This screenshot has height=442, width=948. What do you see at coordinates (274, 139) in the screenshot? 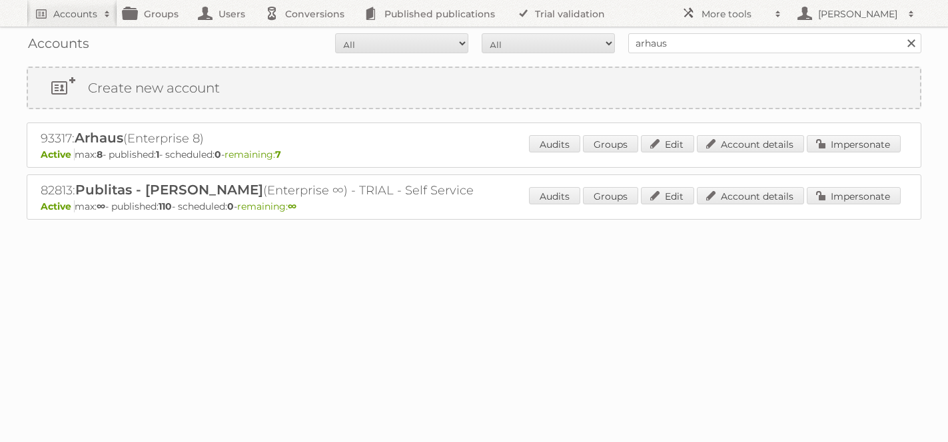
I see `h2: 93317: (Enterprise 8)` at bounding box center [274, 139].